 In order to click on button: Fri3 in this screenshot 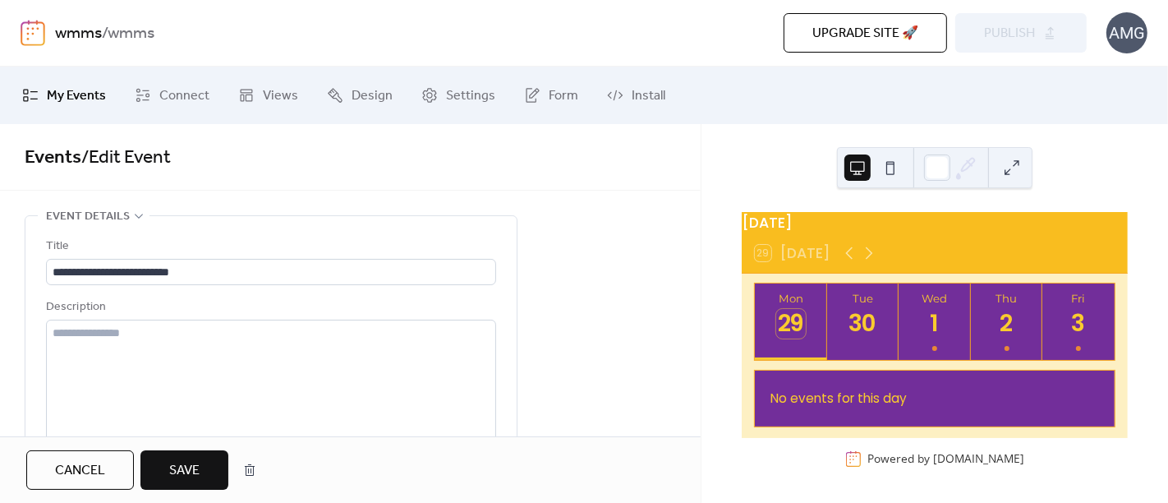, I will do `click(1078, 321)`.